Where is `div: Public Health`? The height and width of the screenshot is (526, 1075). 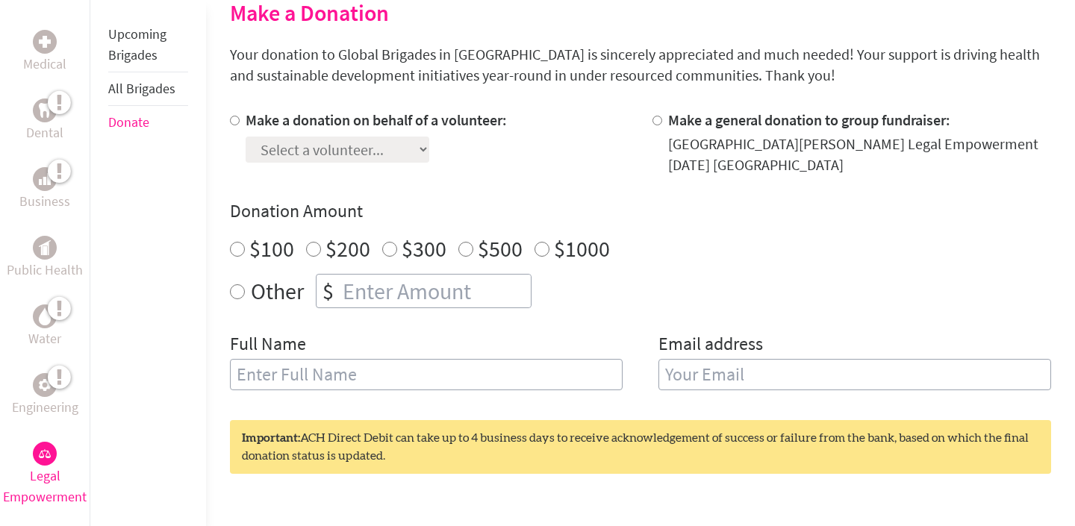
div: Public Health is located at coordinates (45, 248).